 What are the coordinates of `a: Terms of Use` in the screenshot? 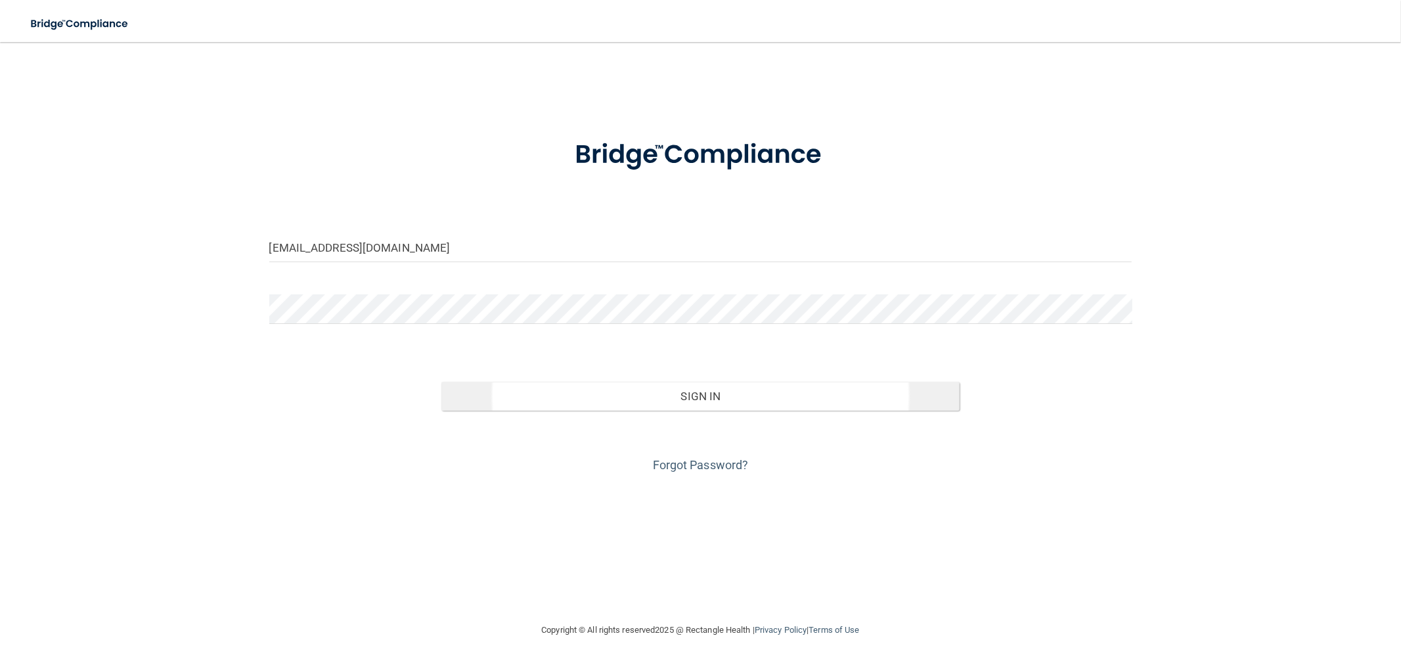 It's located at (834, 629).